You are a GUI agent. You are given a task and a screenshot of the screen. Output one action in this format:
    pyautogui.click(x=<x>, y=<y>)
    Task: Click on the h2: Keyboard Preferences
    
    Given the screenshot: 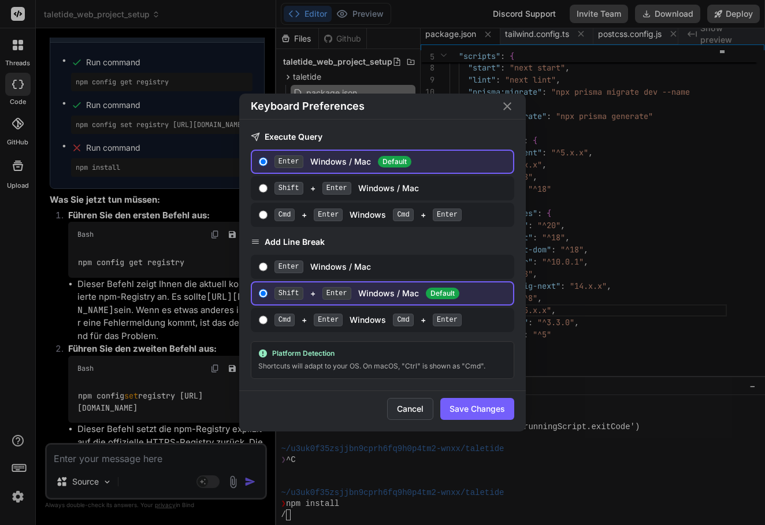 What is the action you would take?
    pyautogui.click(x=307, y=106)
    